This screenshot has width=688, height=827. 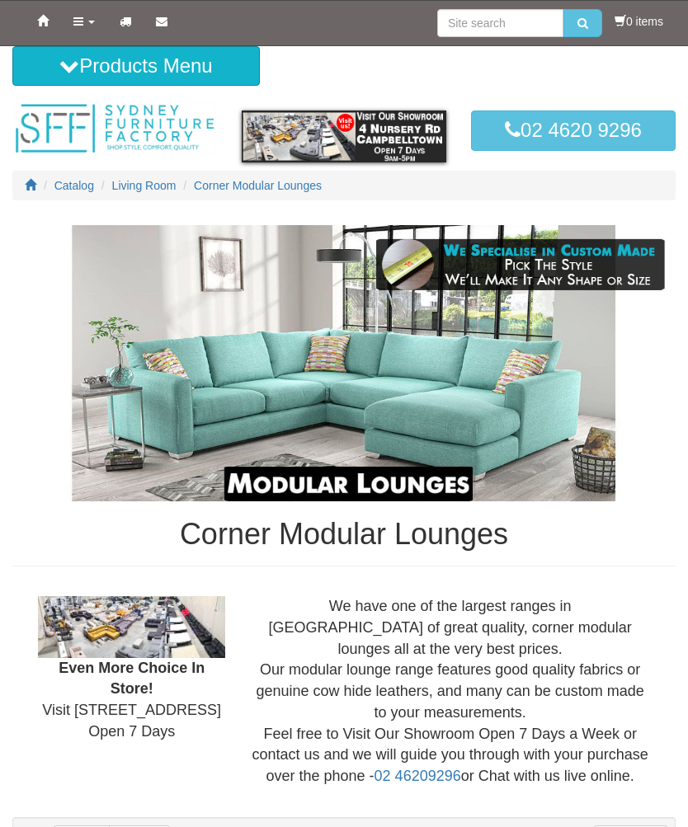 What do you see at coordinates (144, 185) in the screenshot?
I see `span: Living Room` at bounding box center [144, 185].